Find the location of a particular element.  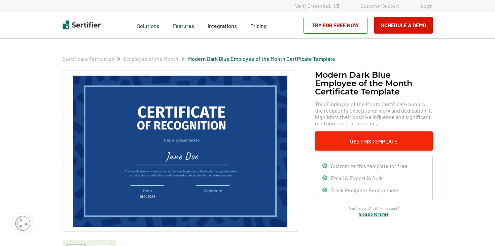

span: Modern Dark Blue Employee of the Month Certificate Template is located at coordinates (262, 59).